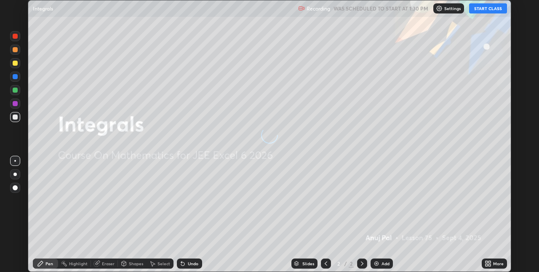 The image size is (539, 272). Describe the element at coordinates (498, 263) in the screenshot. I see `div: More` at that location.